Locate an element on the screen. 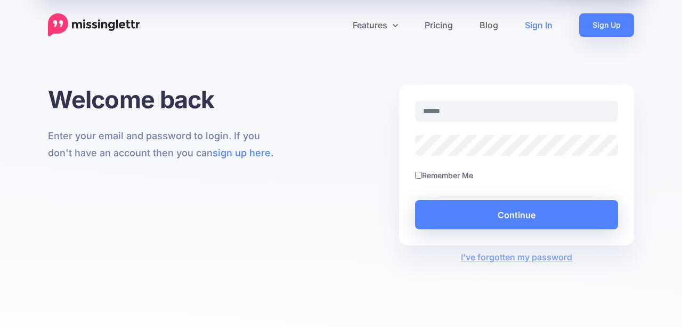 The image size is (682, 327). a: Sign Up is located at coordinates (607, 25).